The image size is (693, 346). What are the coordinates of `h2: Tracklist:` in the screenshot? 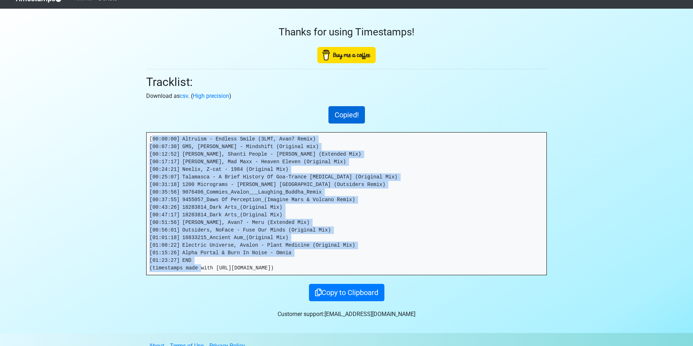 It's located at (347, 82).